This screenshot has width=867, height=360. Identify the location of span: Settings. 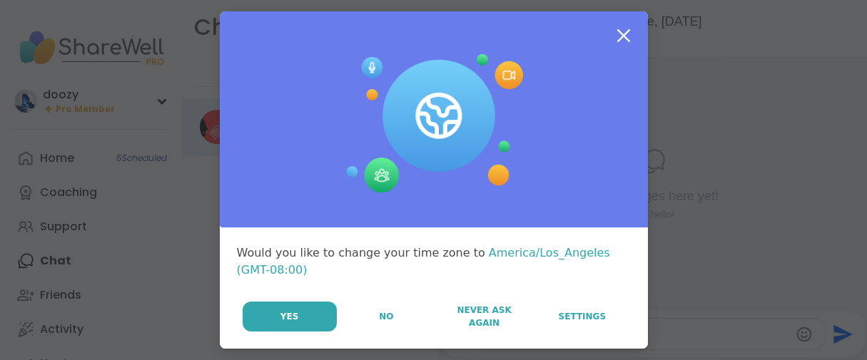
(582, 317).